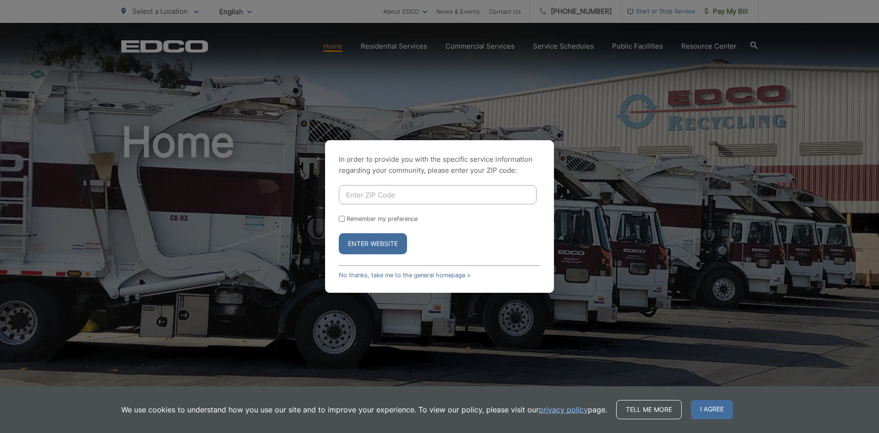 Image resolution: width=879 pixels, height=433 pixels. Describe the element at coordinates (649, 409) in the screenshot. I see `a: Tell me more` at that location.